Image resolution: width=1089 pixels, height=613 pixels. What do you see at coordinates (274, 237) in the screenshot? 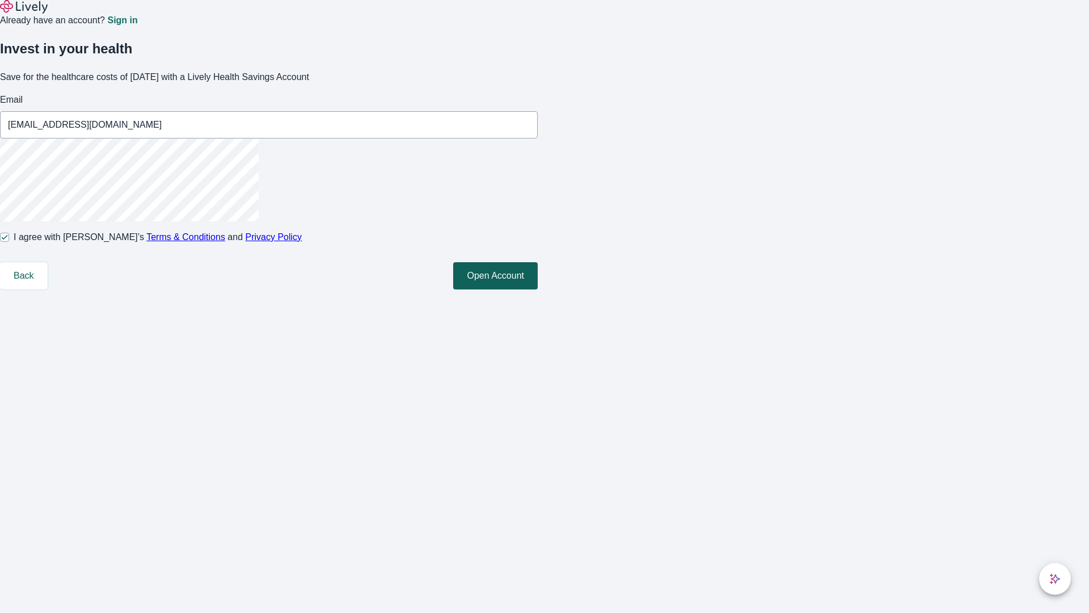
I see `a: Privacy Policy` at bounding box center [274, 237].